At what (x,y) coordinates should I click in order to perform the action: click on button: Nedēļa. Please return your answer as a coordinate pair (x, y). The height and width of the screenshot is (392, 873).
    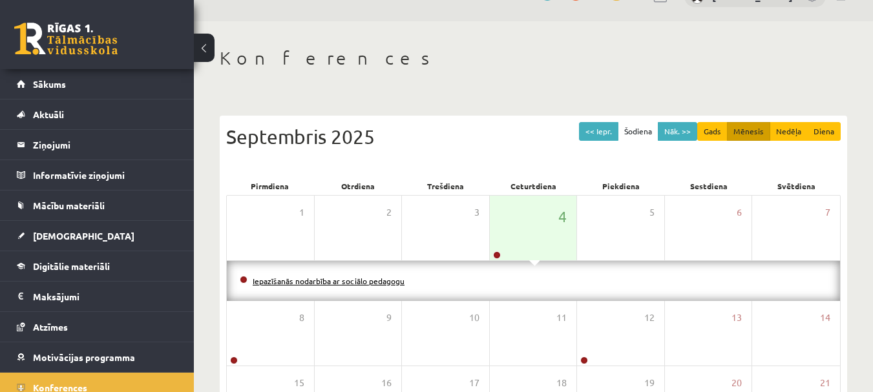
    Looking at the image, I should click on (788, 131).